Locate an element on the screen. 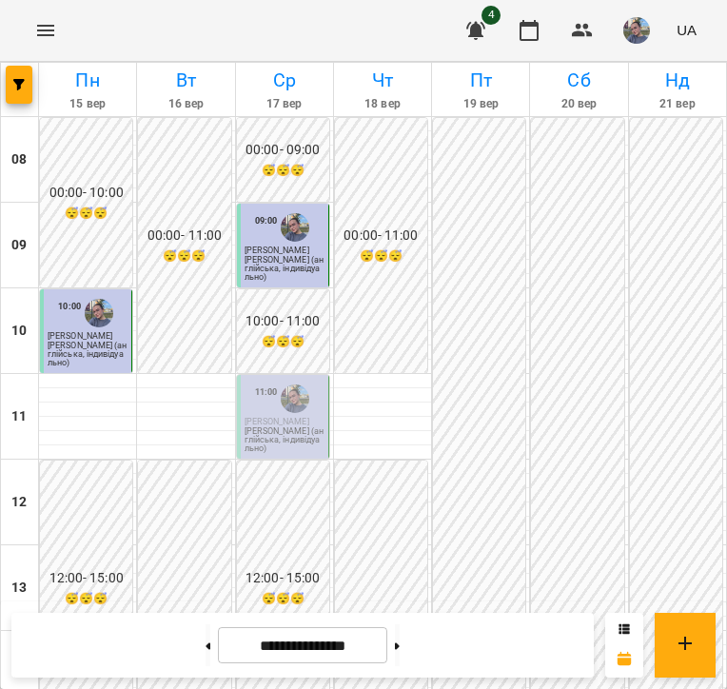 The image size is (727, 689). label: 09:00 is located at coordinates (266, 221).